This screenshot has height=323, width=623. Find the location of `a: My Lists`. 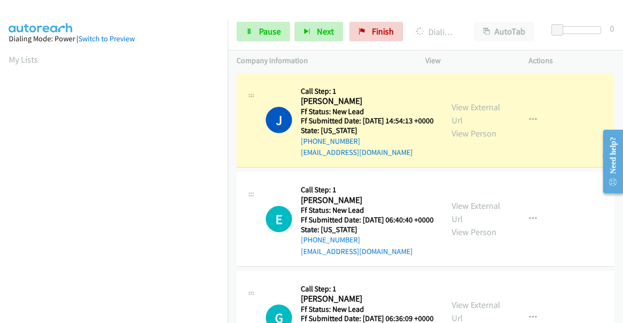

a: My Lists is located at coordinates (23, 59).